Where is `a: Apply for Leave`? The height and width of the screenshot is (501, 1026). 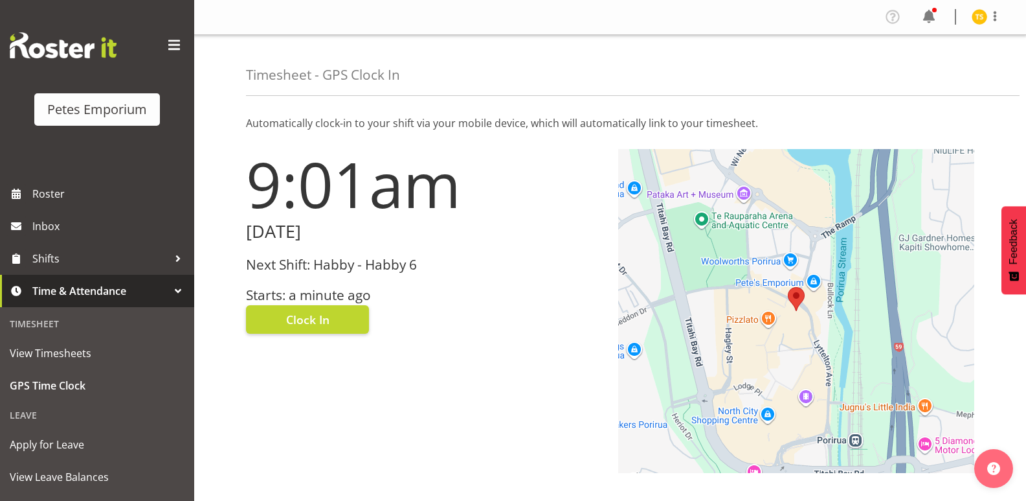 a: Apply for Leave is located at coordinates (97, 444).